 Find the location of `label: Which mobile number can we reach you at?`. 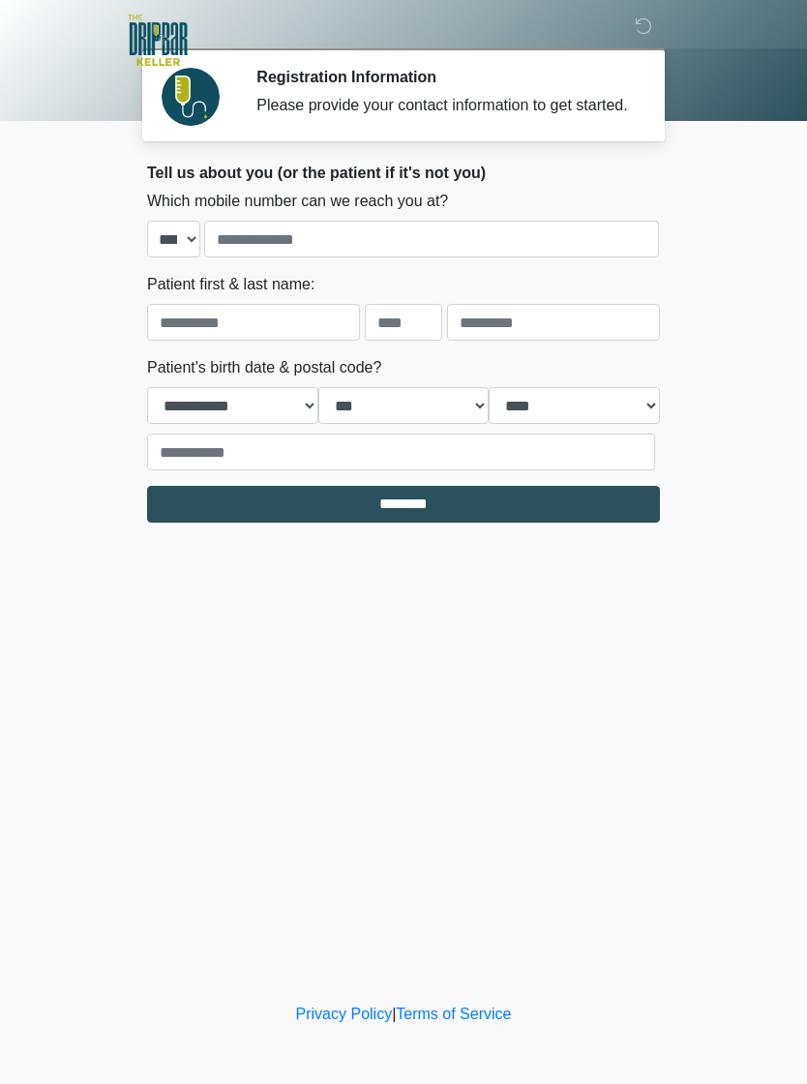

label: Which mobile number can we reach you at? is located at coordinates (297, 201).